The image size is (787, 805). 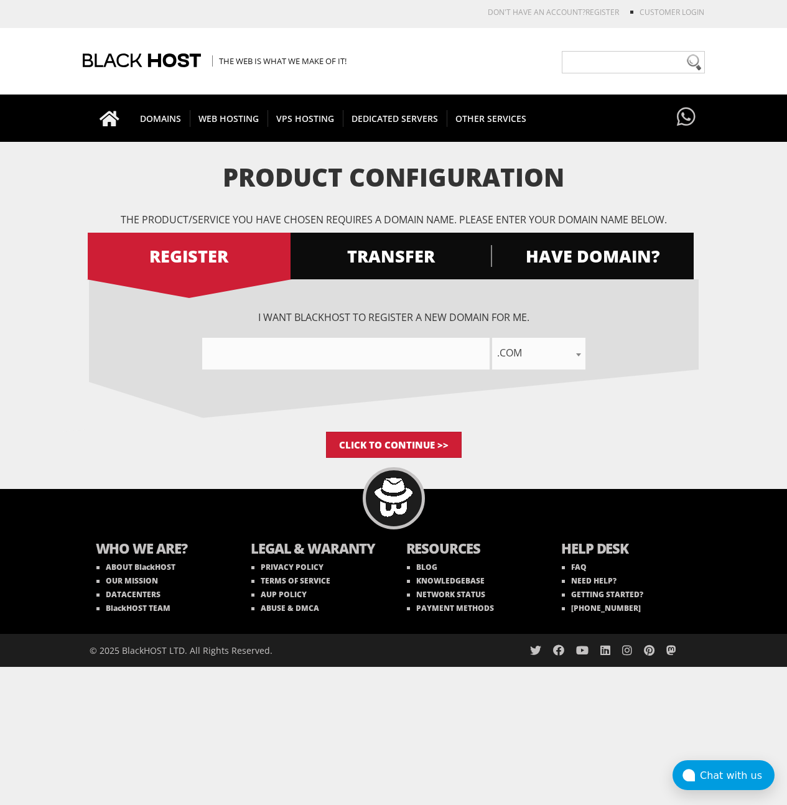 I want to click on div: © 2025 BlackHOST LTD. All Rights Reserved., so click(x=238, y=650).